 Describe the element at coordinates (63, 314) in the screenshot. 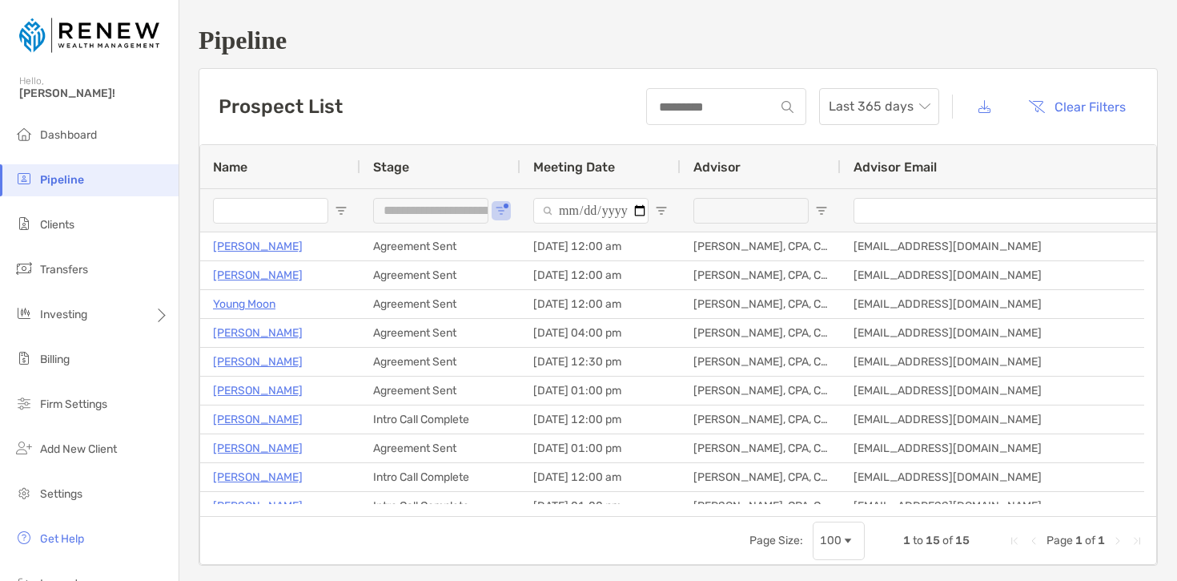

I see `span: Investing` at that location.